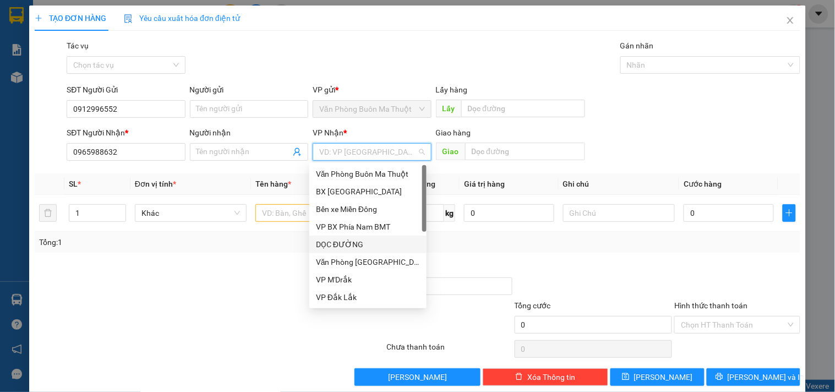  I want to click on span: Giao hàng, so click(454, 133).